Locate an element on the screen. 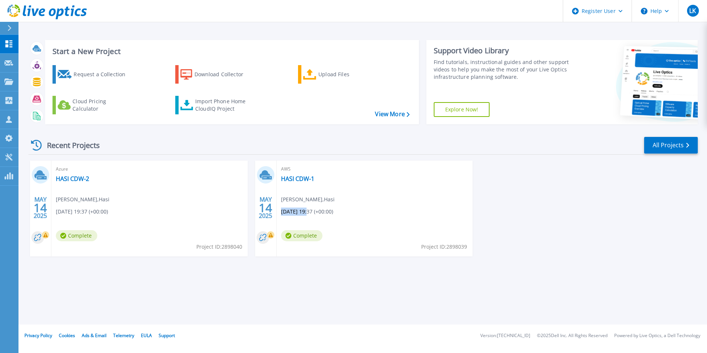 The height and width of the screenshot is (353, 707). div: Support Video Library is located at coordinates (503, 51).